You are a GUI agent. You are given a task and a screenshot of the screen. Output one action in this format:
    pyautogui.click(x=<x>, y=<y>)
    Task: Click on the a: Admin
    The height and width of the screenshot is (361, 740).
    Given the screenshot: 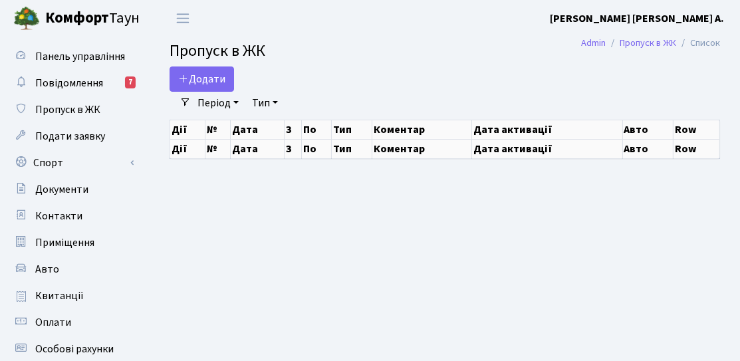 What is the action you would take?
    pyautogui.click(x=593, y=43)
    